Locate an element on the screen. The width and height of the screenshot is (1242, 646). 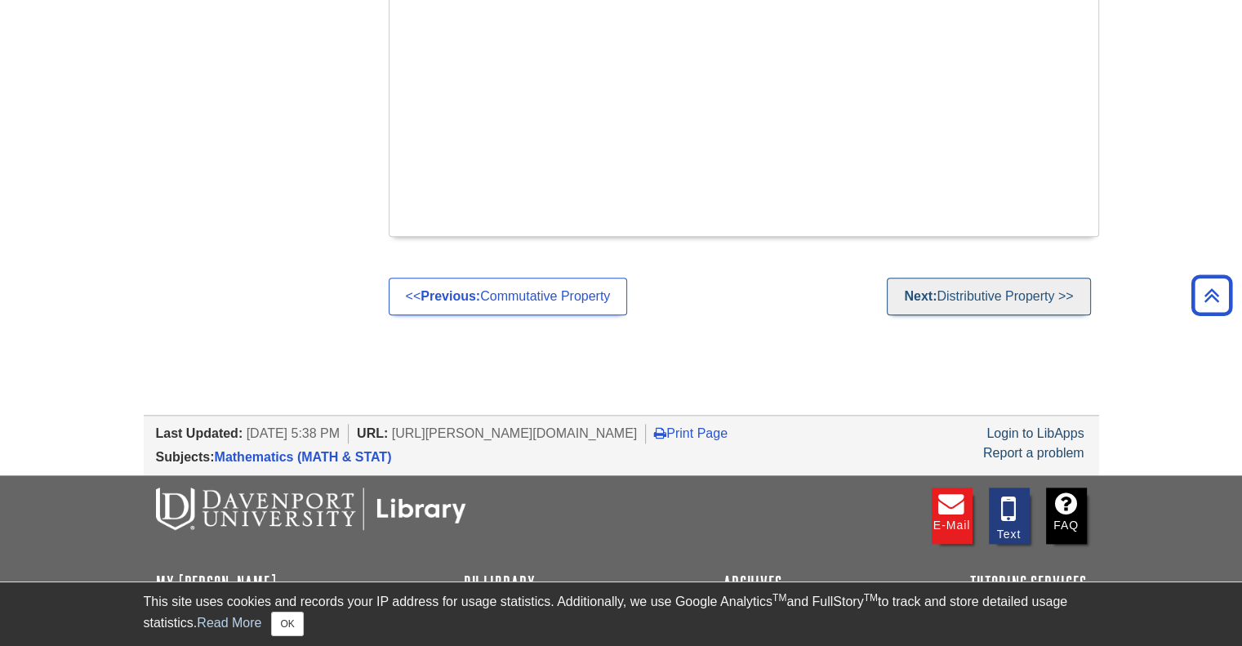
button: Close is located at coordinates (287, 624).